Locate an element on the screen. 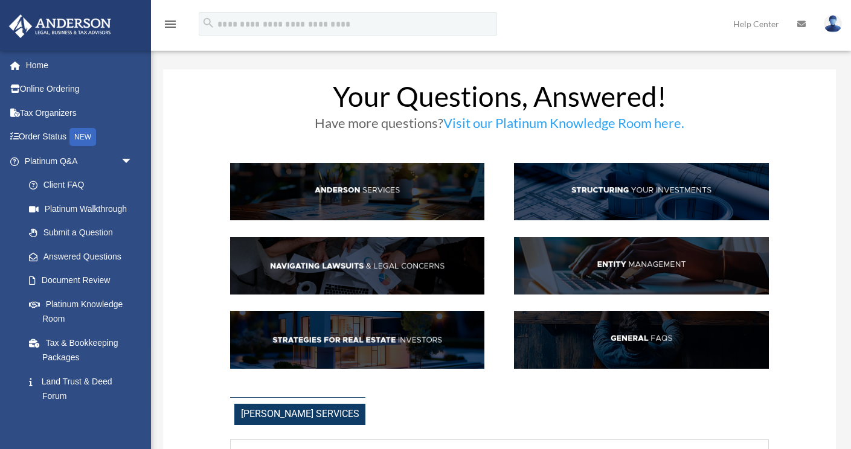 This screenshot has height=449, width=851. a: Tax Organizers is located at coordinates (80, 113).